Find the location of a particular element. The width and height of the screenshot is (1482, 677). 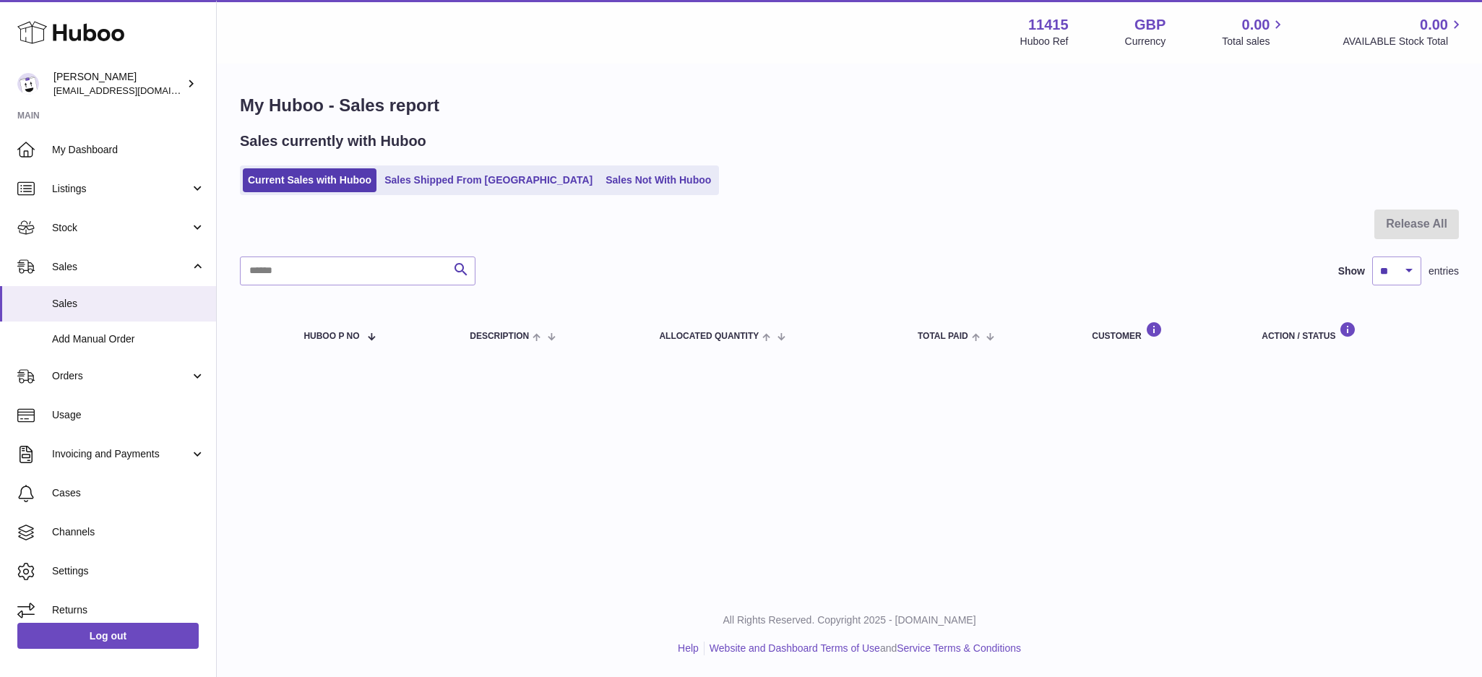

span: Total paid is located at coordinates (943, 336).